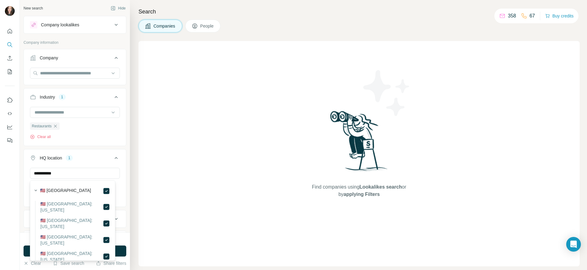 The image size is (587, 270). I want to click on button: Quick start, so click(10, 31).